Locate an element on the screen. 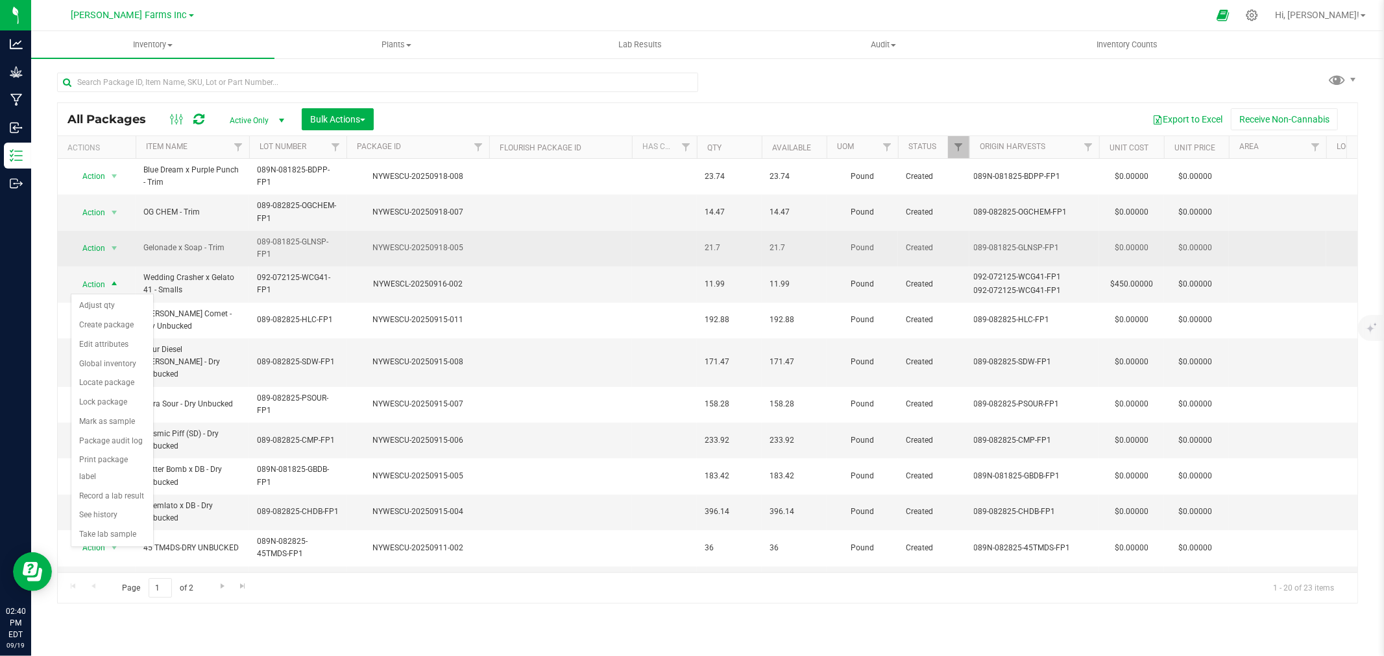 This screenshot has height=656, width=1384. li: Mark as sample is located at coordinates (112, 422).